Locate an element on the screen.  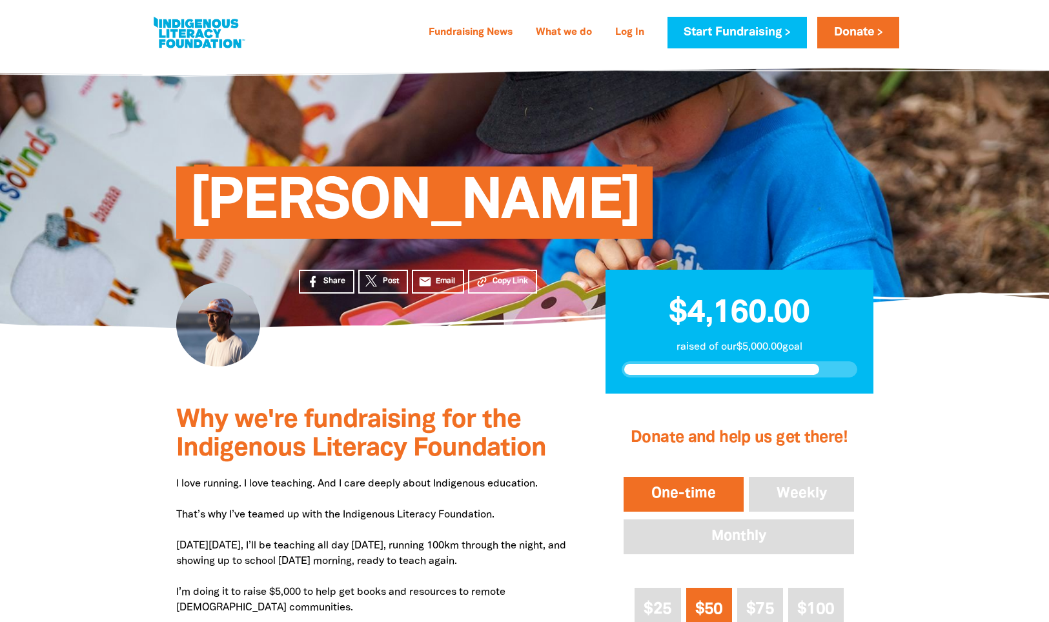
span: Why we're fundraising for the Indigenous Literacy Foundation is located at coordinates (361, 434).